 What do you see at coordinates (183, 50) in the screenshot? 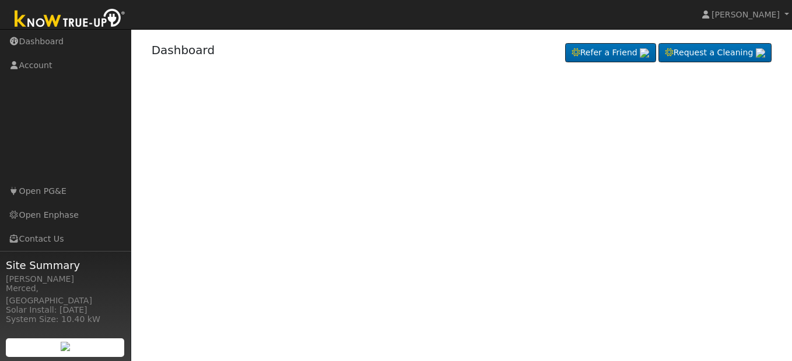
I see `a: Dashboard` at bounding box center [183, 50].